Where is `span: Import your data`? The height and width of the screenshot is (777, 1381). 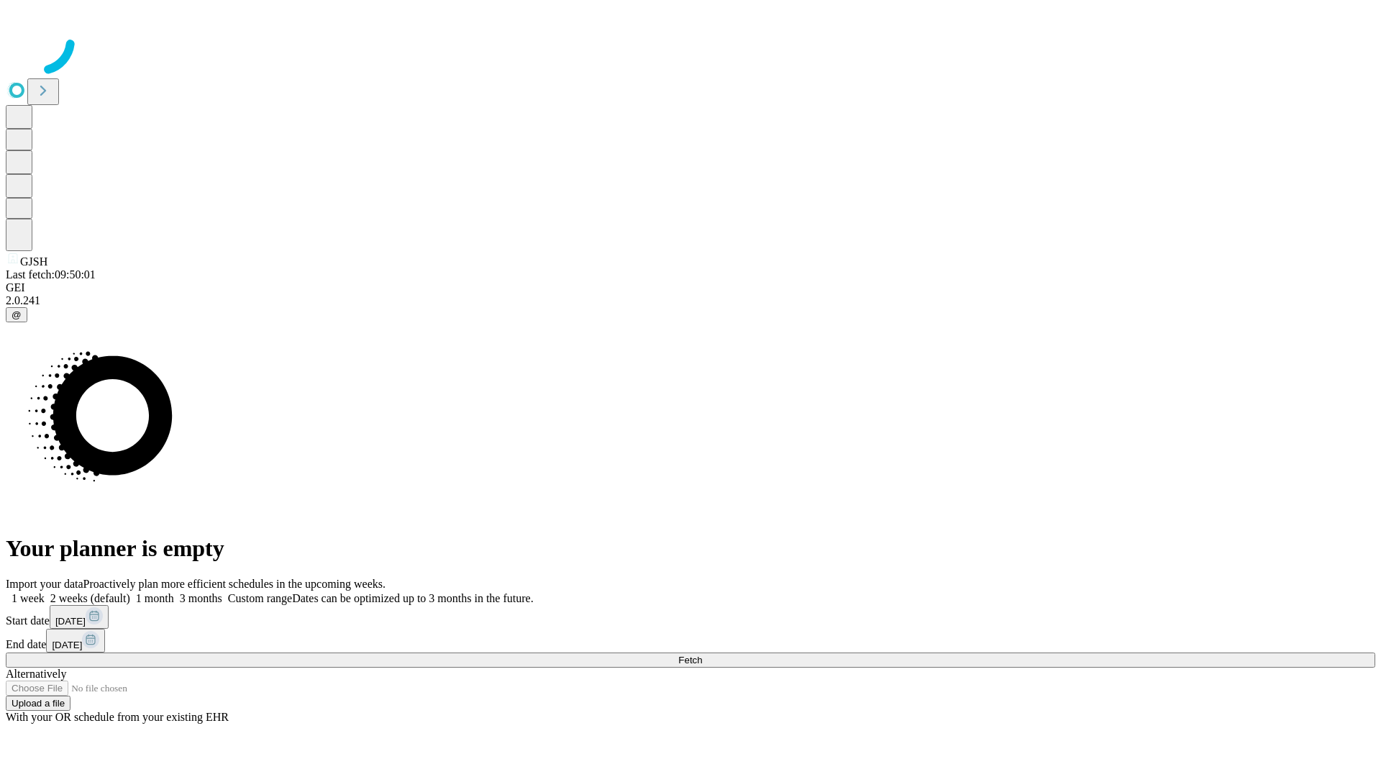
span: Import your data is located at coordinates (45, 583).